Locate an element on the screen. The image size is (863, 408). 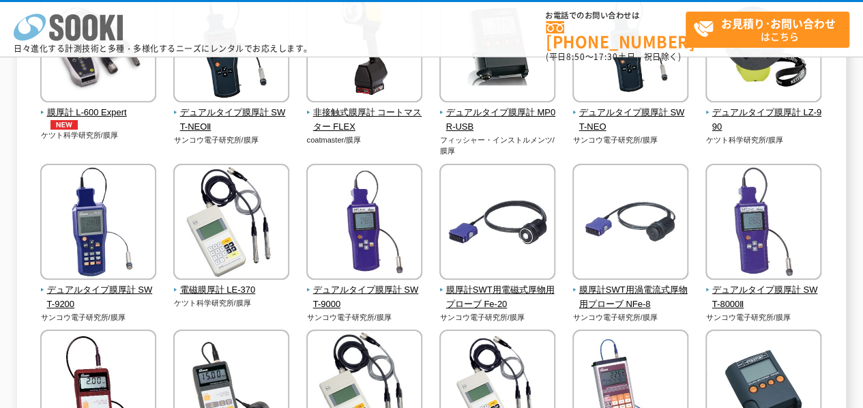
img: 膜厚計SWT用電磁式厚物用プローブ Fe-20 is located at coordinates (497, 223).